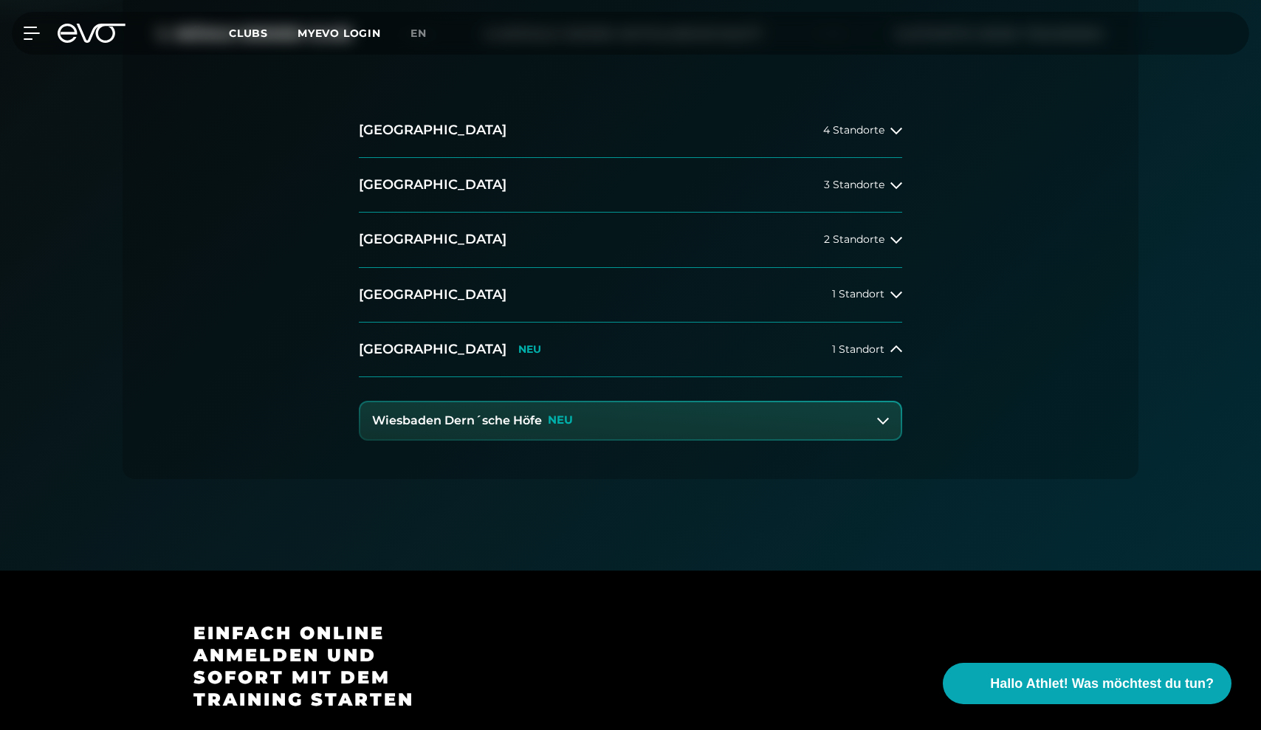 This screenshot has height=730, width=1261. Describe the element at coordinates (630, 421) in the screenshot. I see `button: Wiesbaden Dern´sche HöfeNEU` at that location.